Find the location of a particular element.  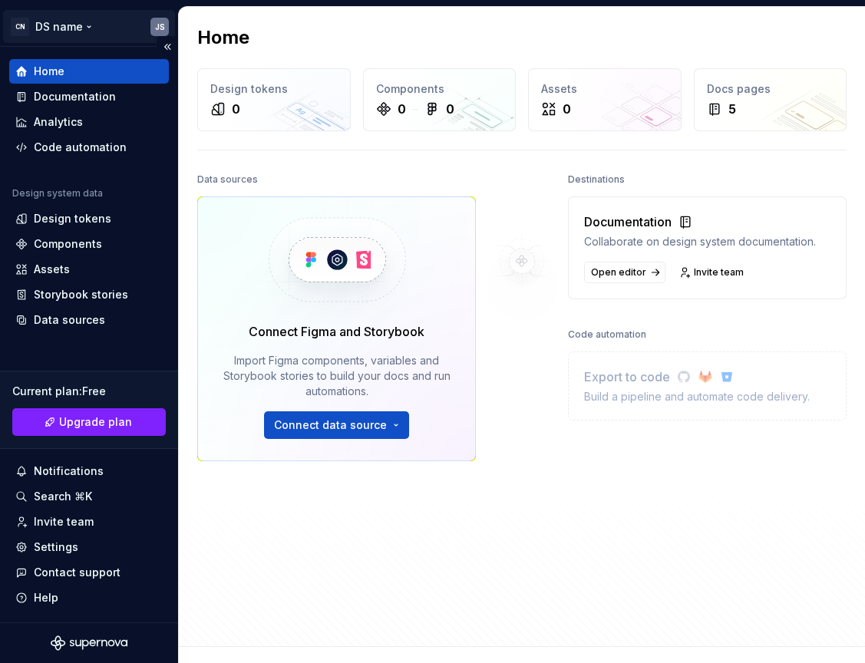

a: Design tokens is located at coordinates (89, 219).